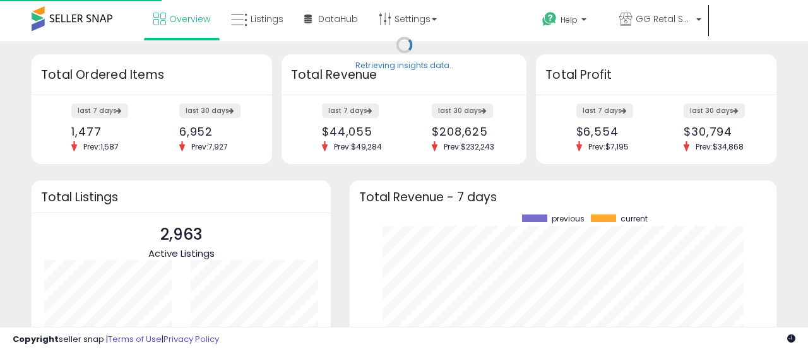 The height and width of the screenshot is (352, 808). I want to click on span: Prev: 1,587, so click(101, 146).